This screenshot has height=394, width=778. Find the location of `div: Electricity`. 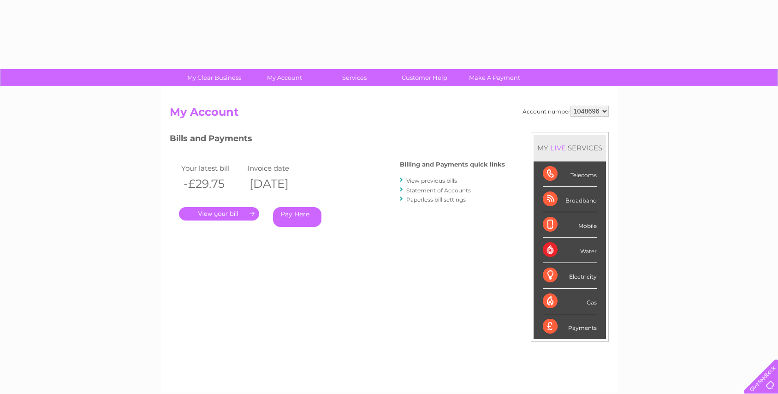

div: Electricity is located at coordinates (569, 275).